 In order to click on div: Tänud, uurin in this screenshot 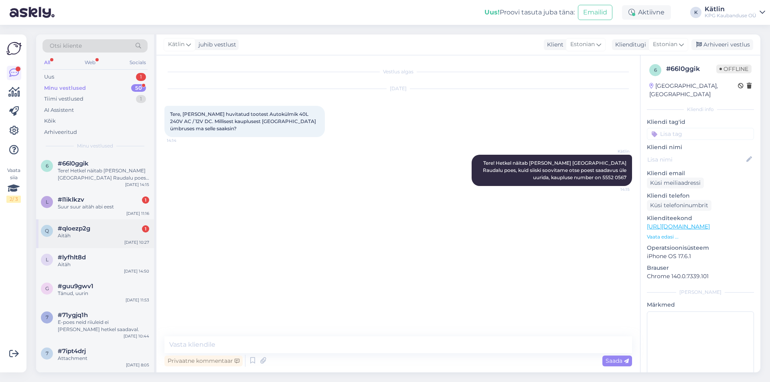, I will do `click(103, 294)`.